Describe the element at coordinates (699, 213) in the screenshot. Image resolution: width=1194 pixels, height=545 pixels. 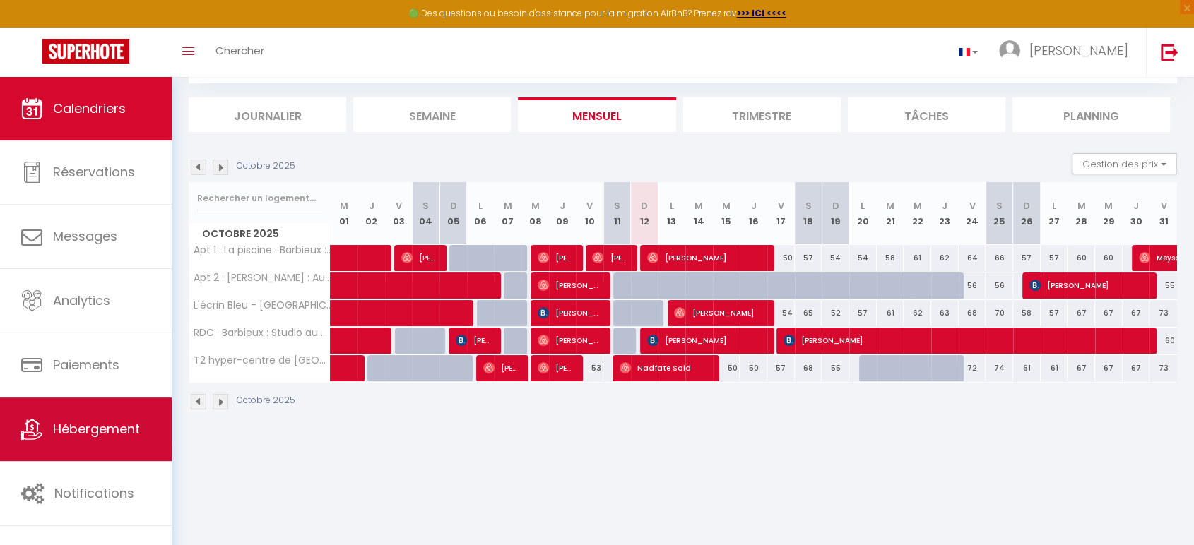
I see `th: 14` at that location.